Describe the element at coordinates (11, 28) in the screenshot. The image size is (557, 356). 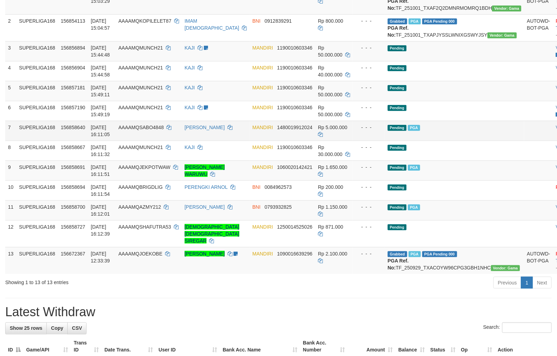
I see `td: 2` at that location.